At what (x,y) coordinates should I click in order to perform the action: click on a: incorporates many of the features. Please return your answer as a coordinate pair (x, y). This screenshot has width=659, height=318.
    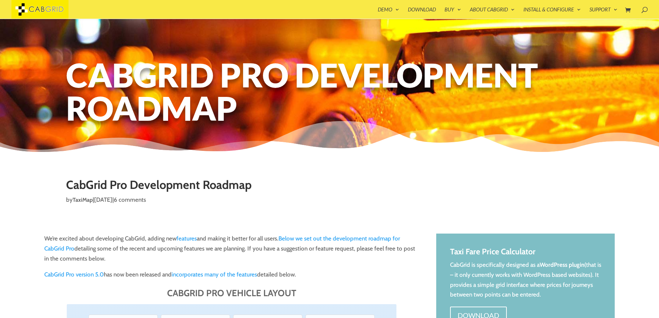
    Looking at the image, I should click on (214, 274).